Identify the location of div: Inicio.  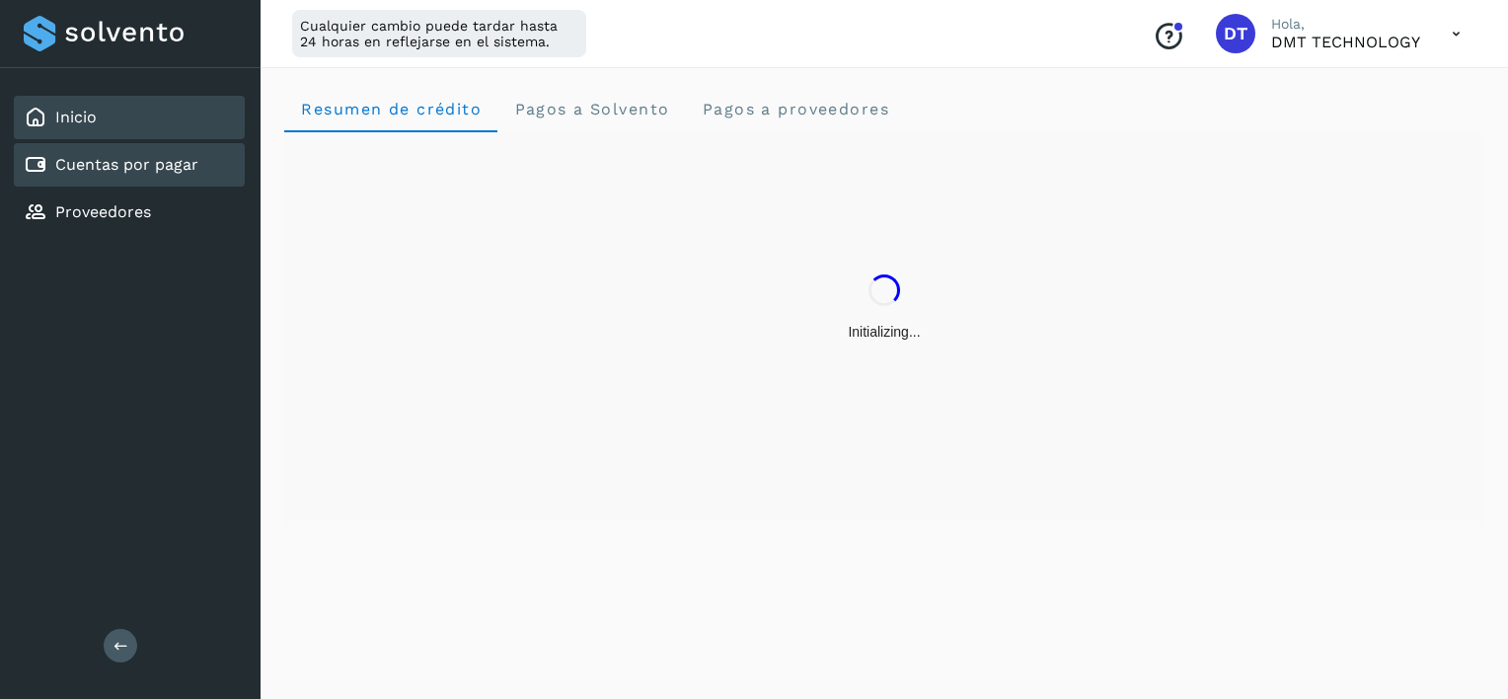
(129, 117).